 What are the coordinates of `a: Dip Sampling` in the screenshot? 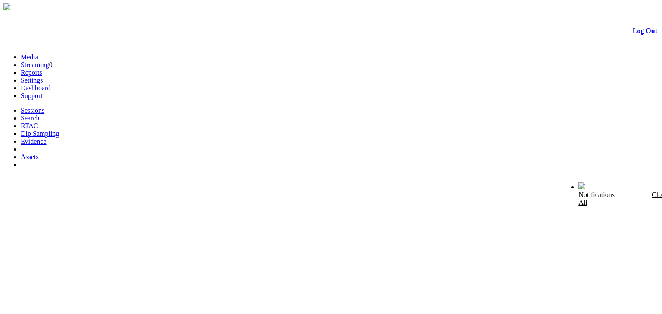 It's located at (40, 134).